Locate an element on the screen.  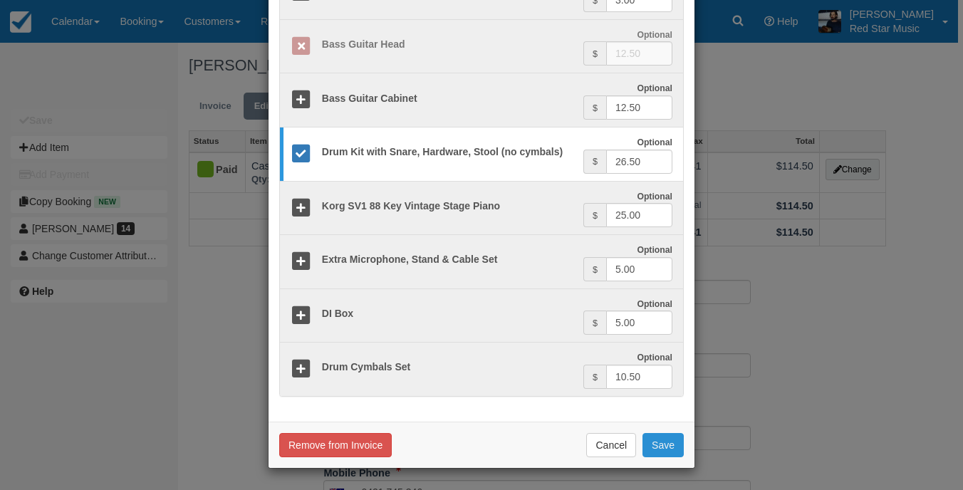
a: DI Box Optional $ is located at coordinates (482, 316).